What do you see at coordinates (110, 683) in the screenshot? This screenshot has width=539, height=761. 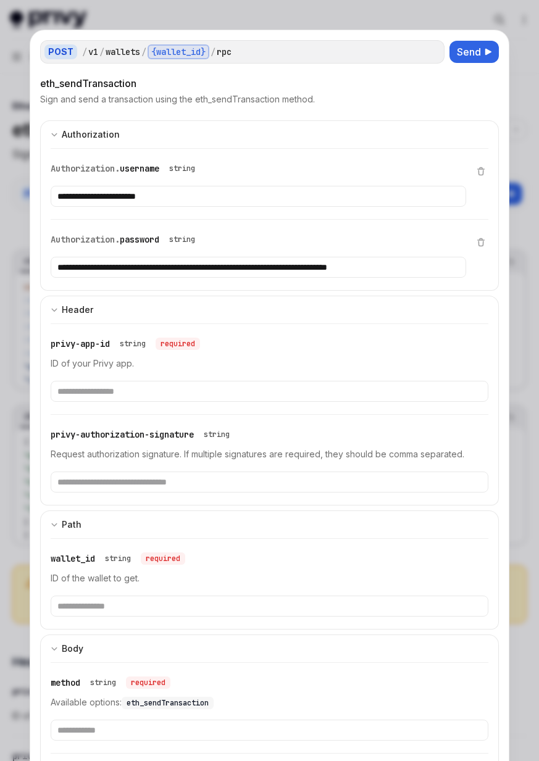 I see `div: method` at bounding box center [110, 683].